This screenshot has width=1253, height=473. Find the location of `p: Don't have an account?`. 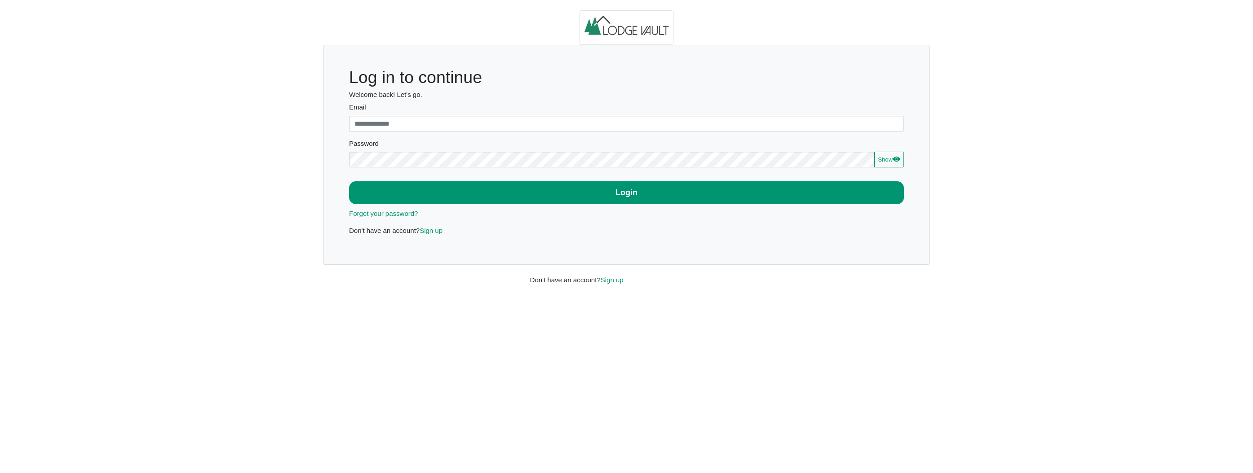

p: Don't have an account? is located at coordinates (626, 231).